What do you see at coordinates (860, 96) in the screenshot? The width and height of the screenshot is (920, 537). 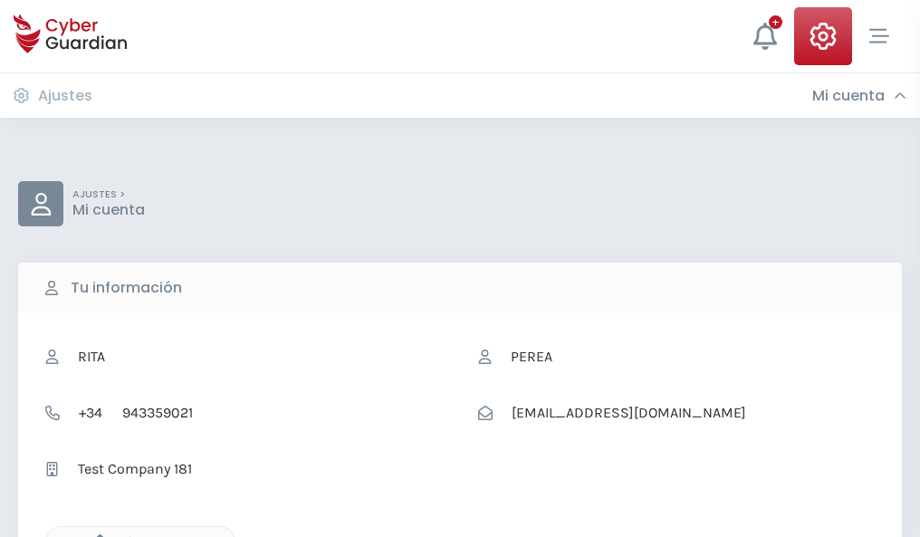 I see `div: Mi cuenta` at bounding box center [860, 96].